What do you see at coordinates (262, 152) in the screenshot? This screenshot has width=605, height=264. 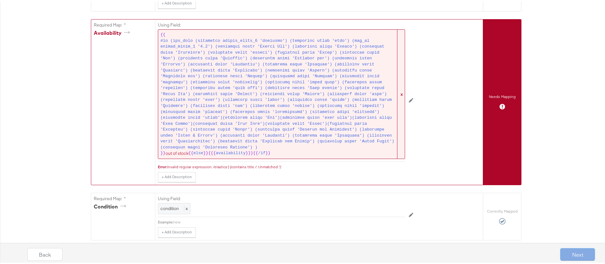 I see `span: /if` at bounding box center [262, 152].